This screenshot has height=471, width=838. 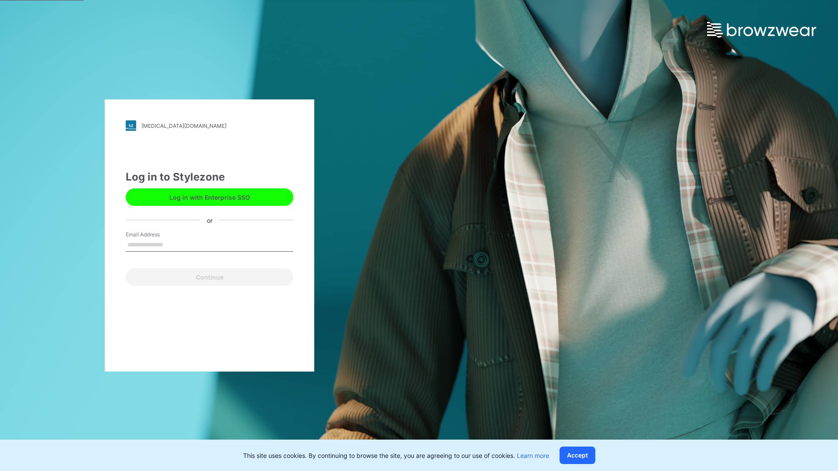 What do you see at coordinates (209, 177) in the screenshot?
I see `div: Log in to Stylezone` at bounding box center [209, 177].